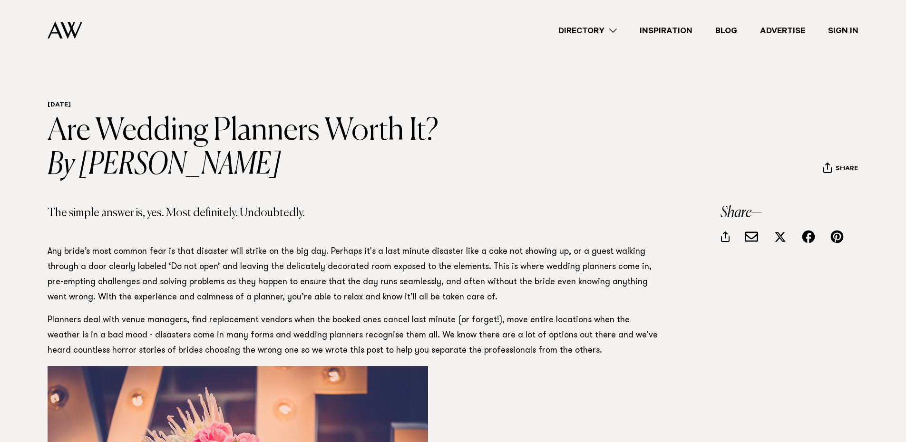 The width and height of the screenshot is (906, 442). What do you see at coordinates (666, 30) in the screenshot?
I see `a: Inspiration` at bounding box center [666, 30].